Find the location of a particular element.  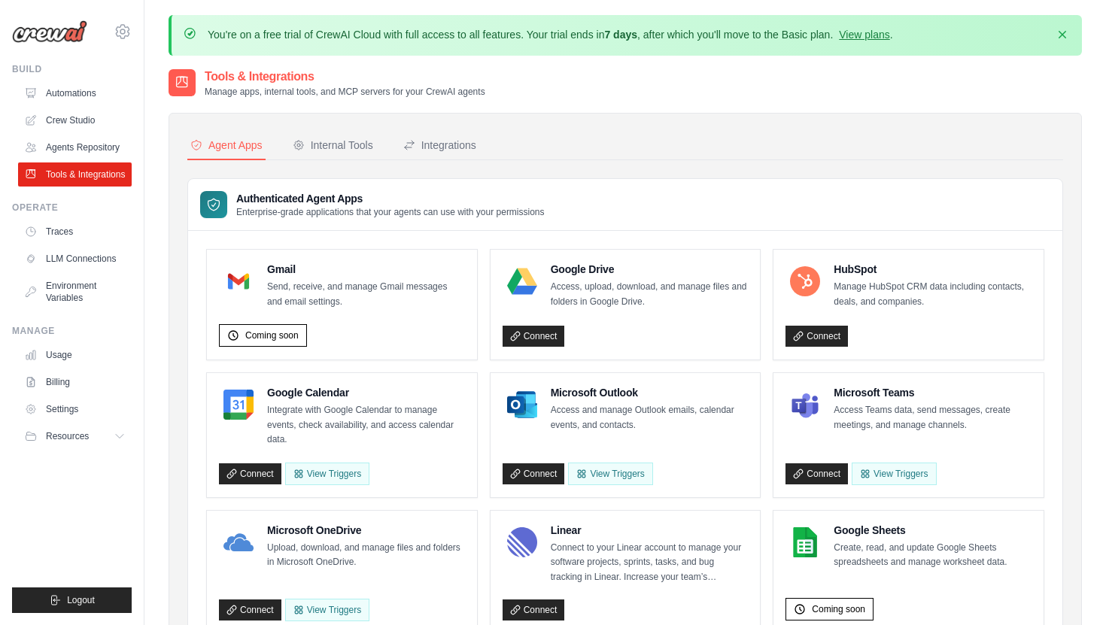

h4: HubSpot is located at coordinates (932, 269).